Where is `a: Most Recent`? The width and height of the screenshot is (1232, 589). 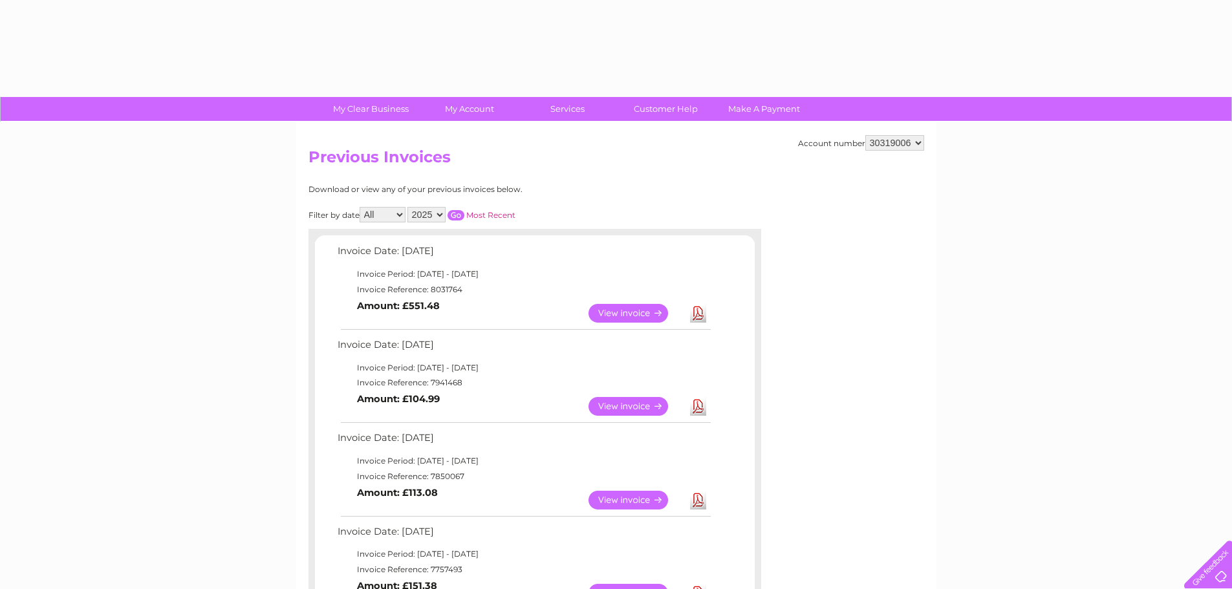
a: Most Recent is located at coordinates (491, 215).